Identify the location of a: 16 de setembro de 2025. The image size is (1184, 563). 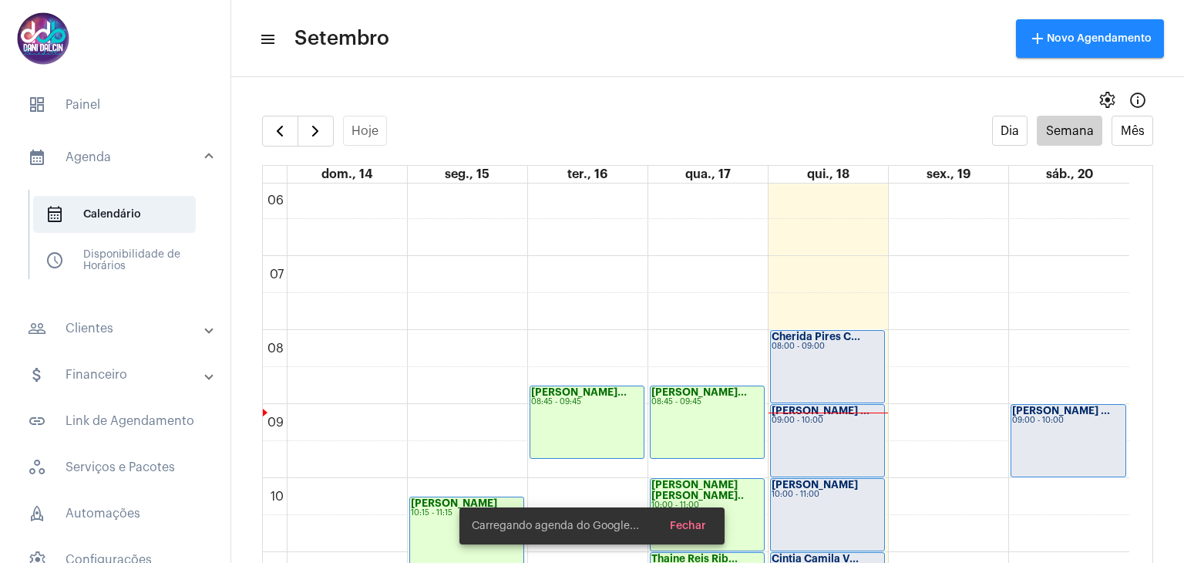
(588, 174).